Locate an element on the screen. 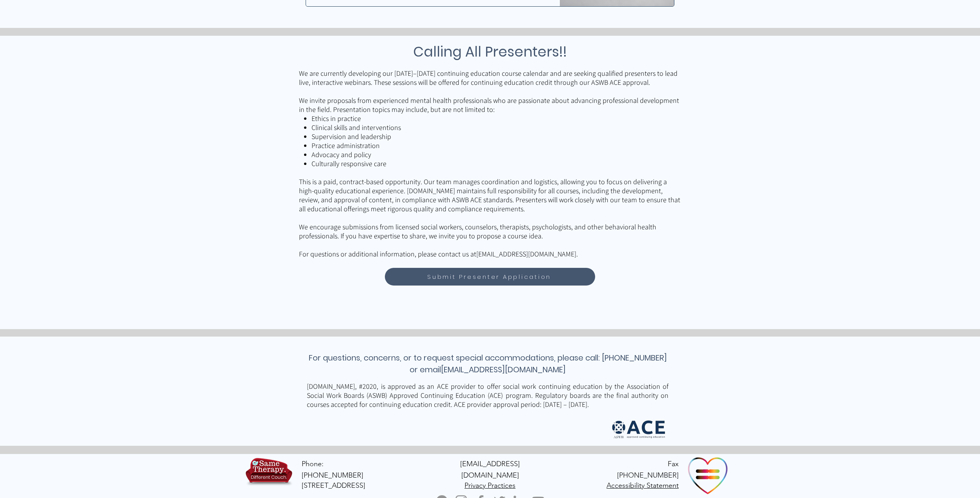 The height and width of the screenshot is (498, 980). a: Accessibility Statement is located at coordinates (643, 485).